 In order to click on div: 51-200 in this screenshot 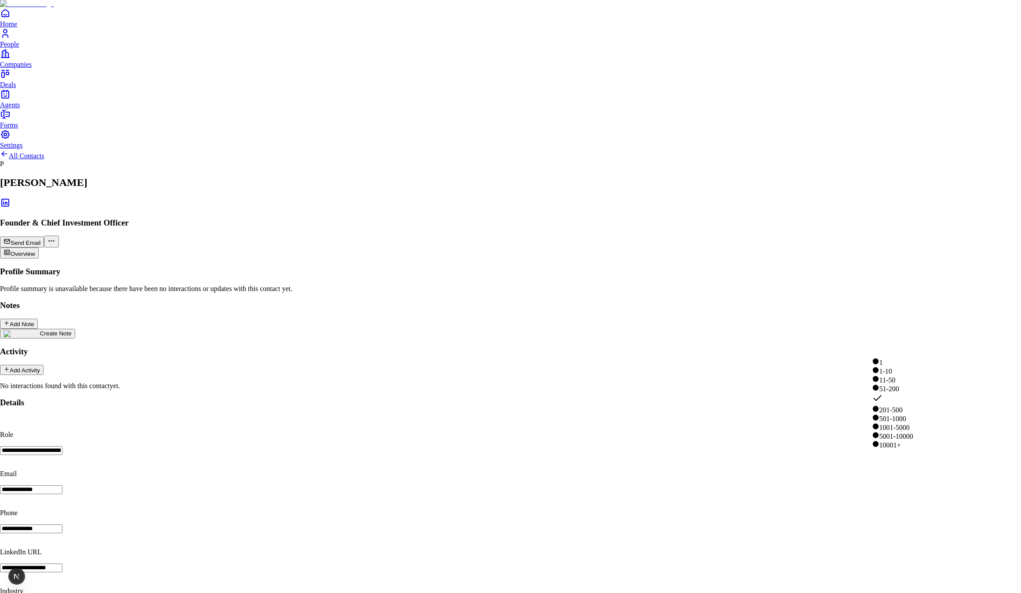, I will do `click(893, 389)`.